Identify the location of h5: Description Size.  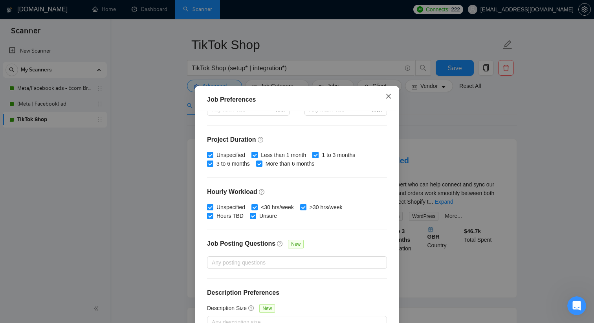
(227, 308).